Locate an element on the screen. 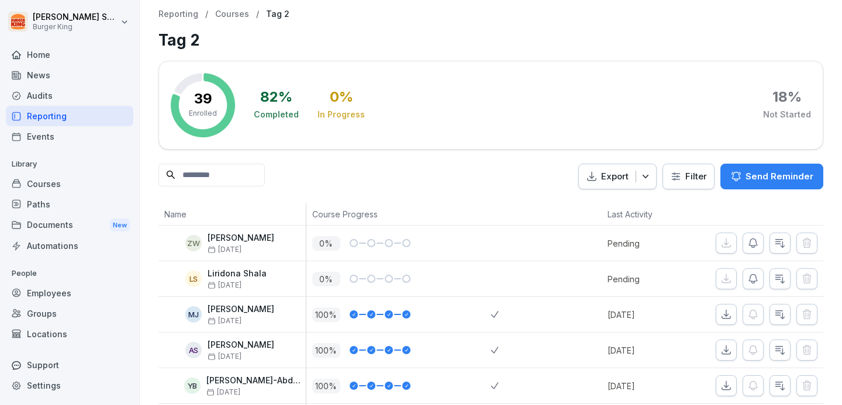  div: 18 % is located at coordinates (787, 97).